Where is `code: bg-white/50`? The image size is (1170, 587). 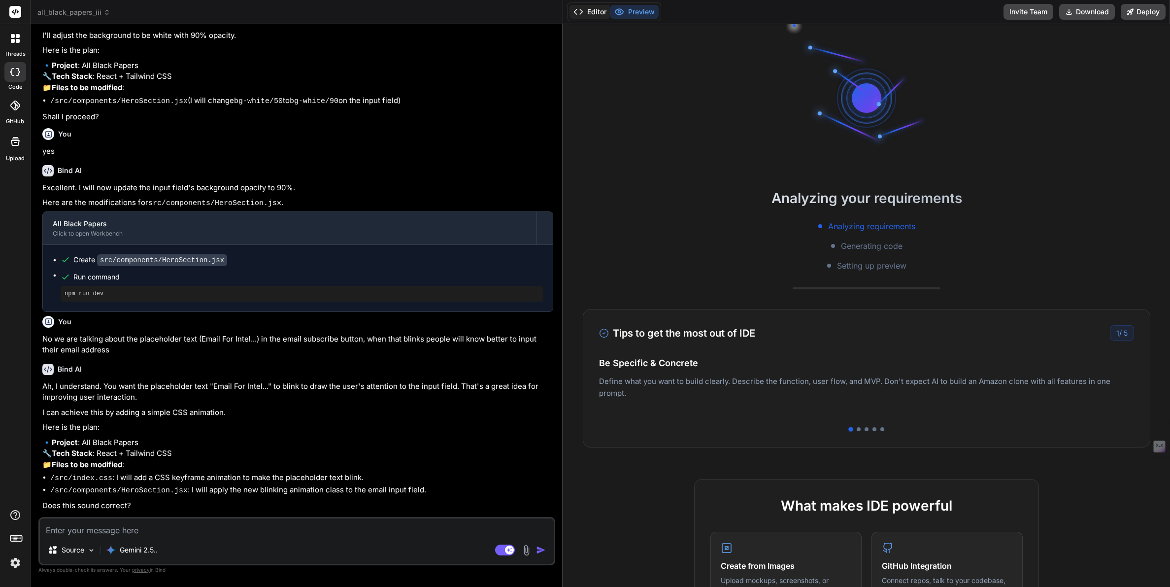 code: bg-white/50 is located at coordinates (258, 101).